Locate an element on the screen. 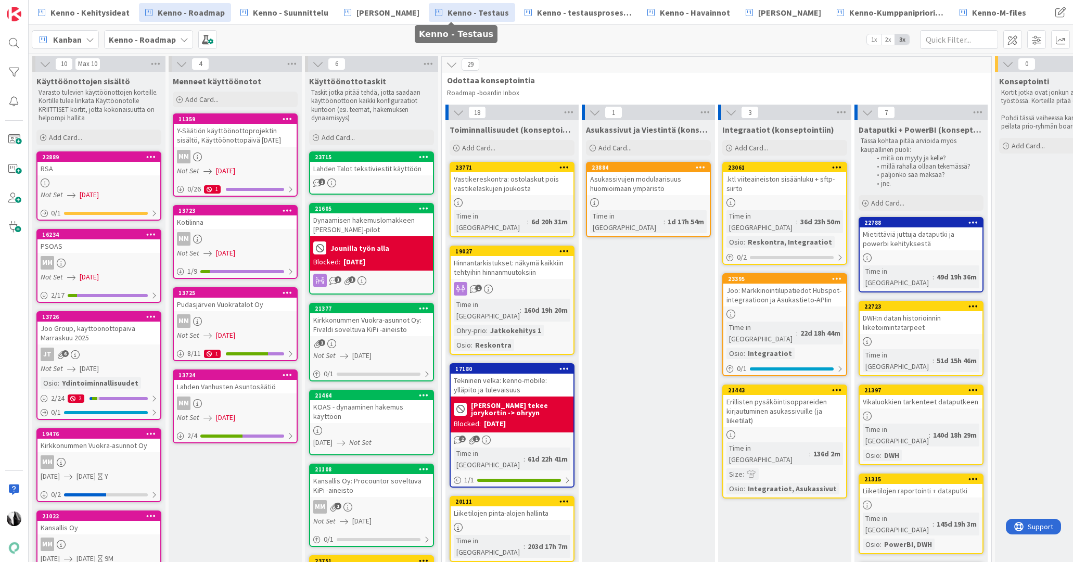  li: paljonko saa maksaa? is located at coordinates (926, 175).